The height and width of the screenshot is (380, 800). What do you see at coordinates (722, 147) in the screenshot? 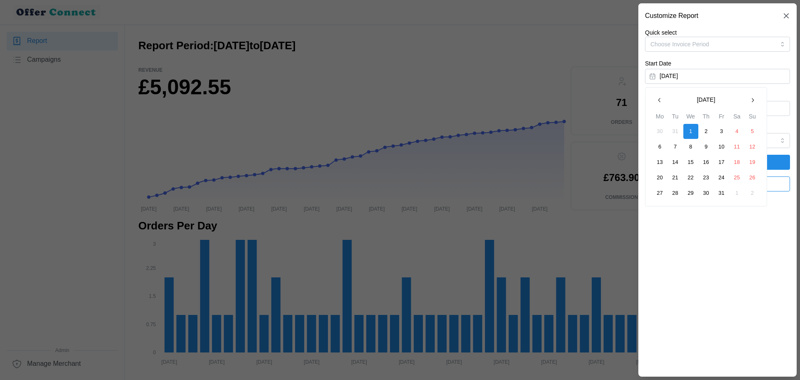
I see `button: 10 January 2025` at bounding box center [722, 147].